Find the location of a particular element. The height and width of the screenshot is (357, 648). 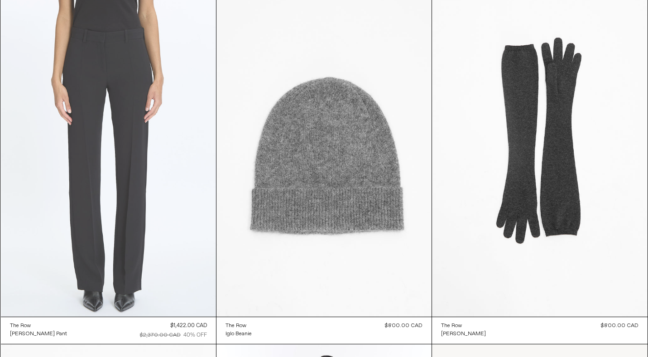

a: Iglo Beanie is located at coordinates (239, 334).